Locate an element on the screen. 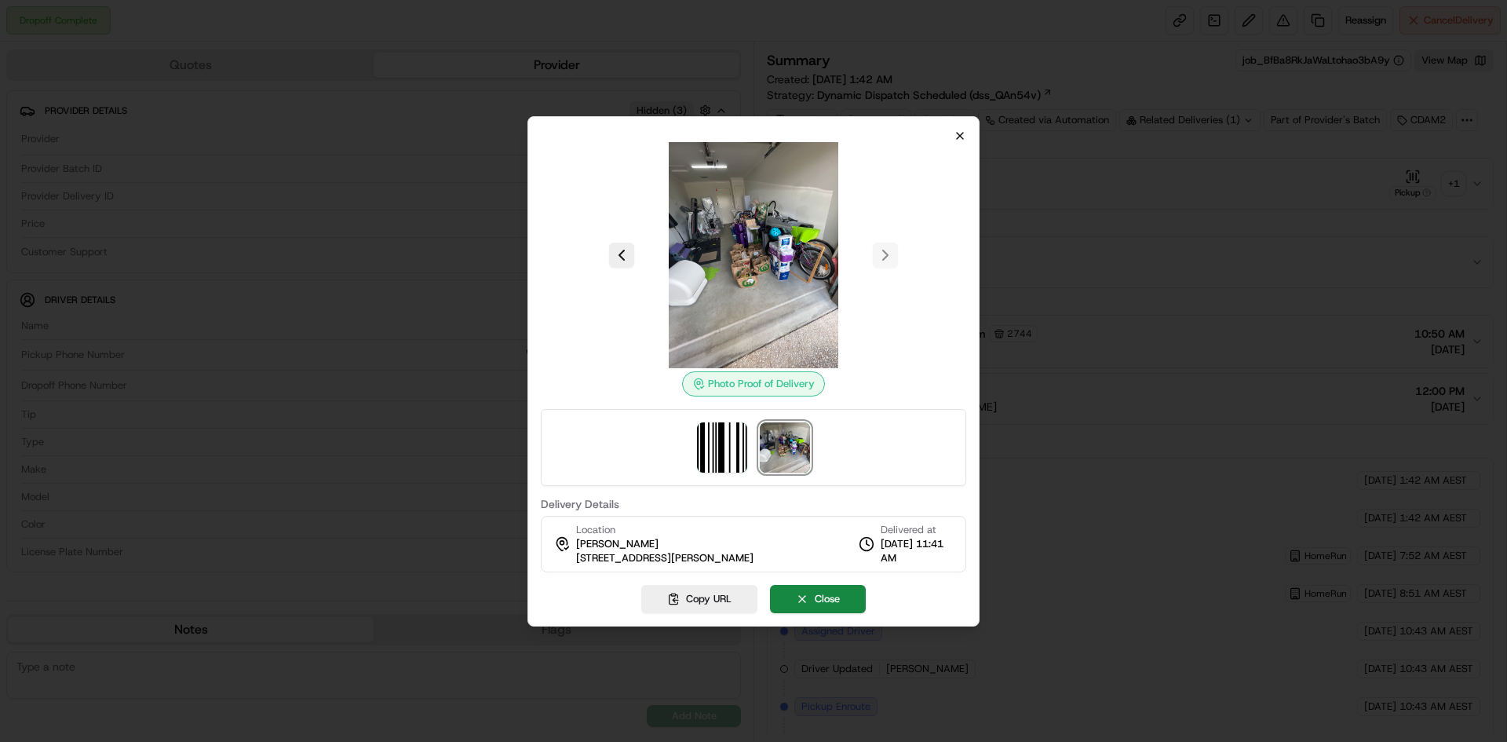 Image resolution: width=1507 pixels, height=742 pixels. label: Delivery Details is located at coordinates (754, 504).